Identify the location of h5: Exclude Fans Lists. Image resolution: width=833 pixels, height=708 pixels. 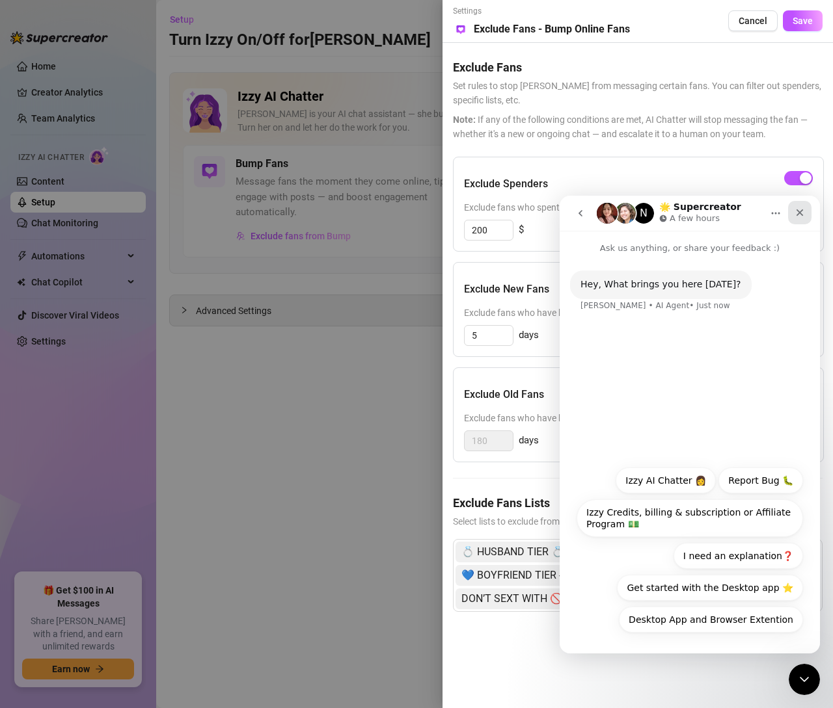
(637, 503).